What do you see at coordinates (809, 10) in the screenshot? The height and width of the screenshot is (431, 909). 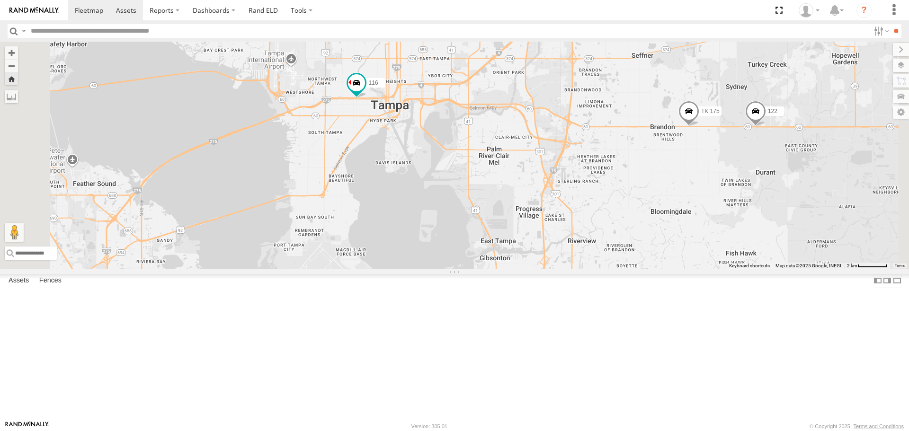 I see `div: Scott Humbel` at bounding box center [809, 10].